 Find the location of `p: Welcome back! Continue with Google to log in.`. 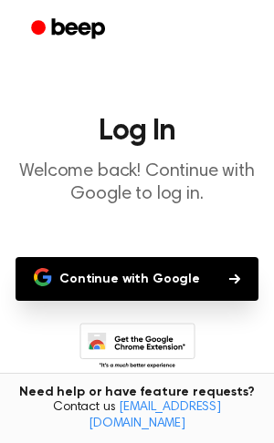

p: Welcome back! Continue with Google to log in. is located at coordinates (137, 183).